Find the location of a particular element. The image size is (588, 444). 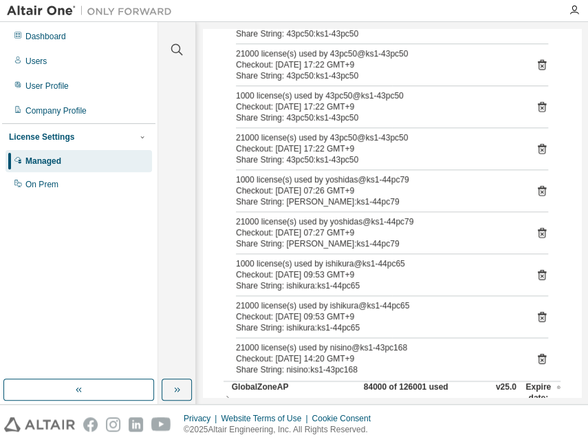

img: instagram.svg is located at coordinates (113, 424).